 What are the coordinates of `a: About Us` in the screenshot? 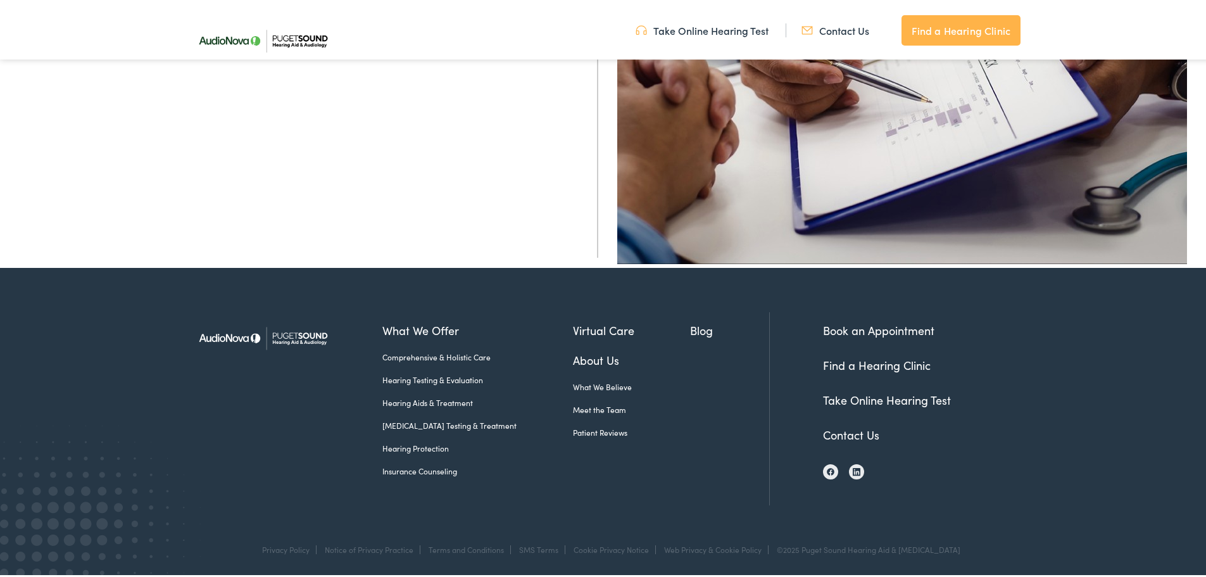 It's located at (632, 357).